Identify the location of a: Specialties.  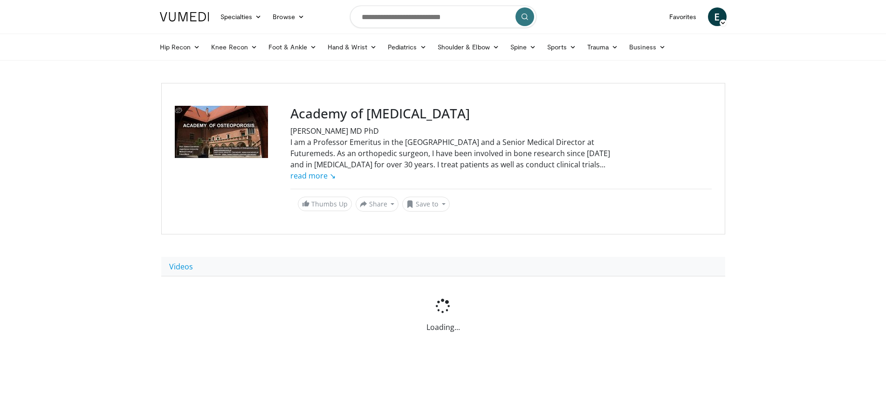
(241, 17).